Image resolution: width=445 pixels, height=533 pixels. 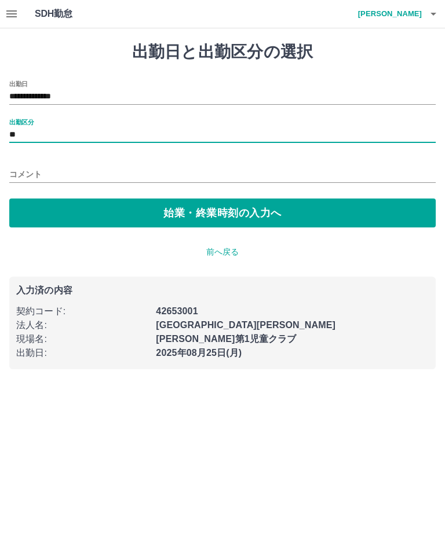 What do you see at coordinates (21, 122) in the screenshot?
I see `label: 出勤区分` at bounding box center [21, 122].